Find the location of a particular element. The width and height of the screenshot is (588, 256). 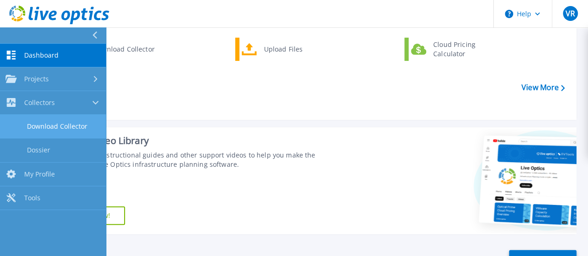

span: Tools is located at coordinates (32, 198).